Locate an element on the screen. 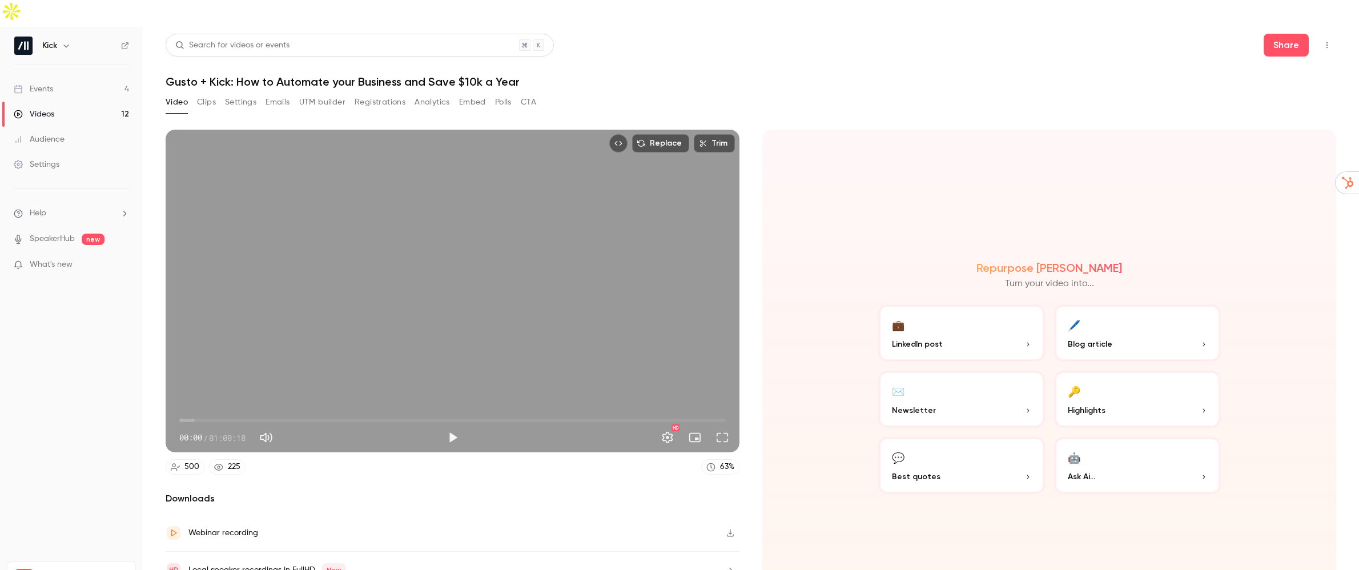 Image resolution: width=1359 pixels, height=570 pixels. button: Share is located at coordinates (1286, 45).